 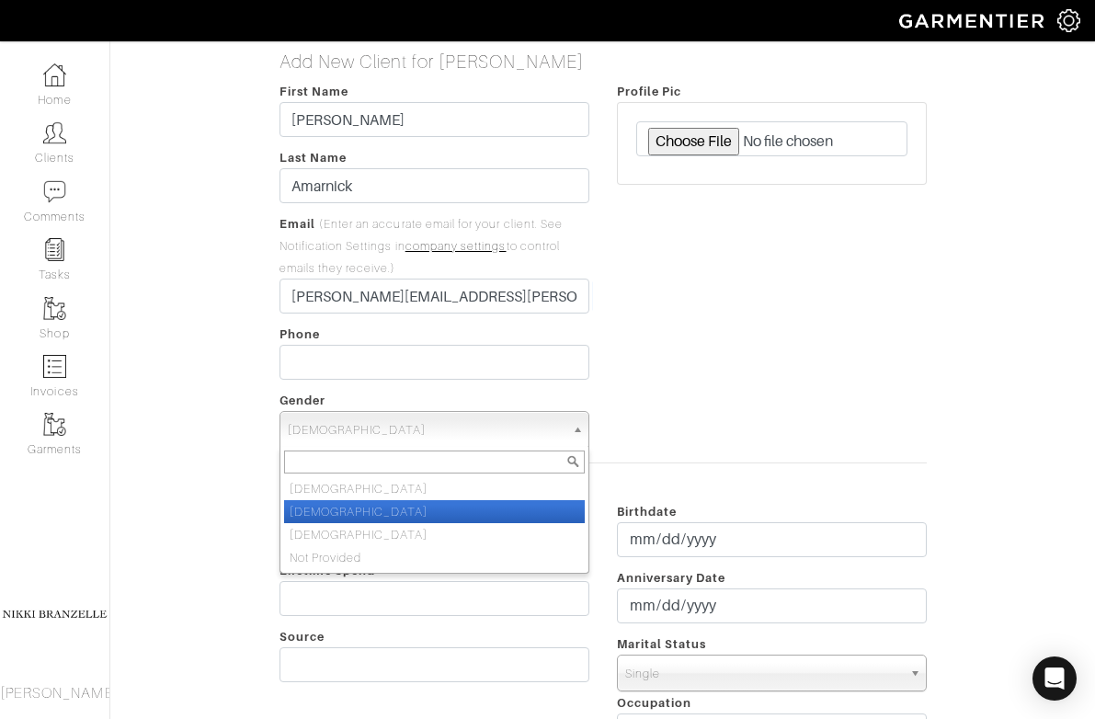 I want to click on span: First Name, so click(x=315, y=91).